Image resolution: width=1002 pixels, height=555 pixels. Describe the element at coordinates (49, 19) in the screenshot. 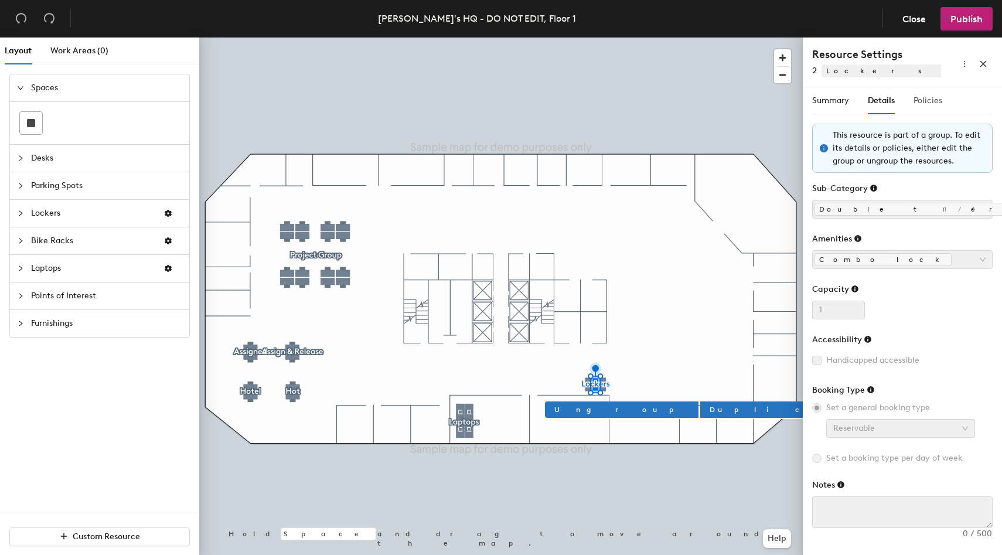

I see `button: Redo (⌘ + ⇧ + Z)` at that location.